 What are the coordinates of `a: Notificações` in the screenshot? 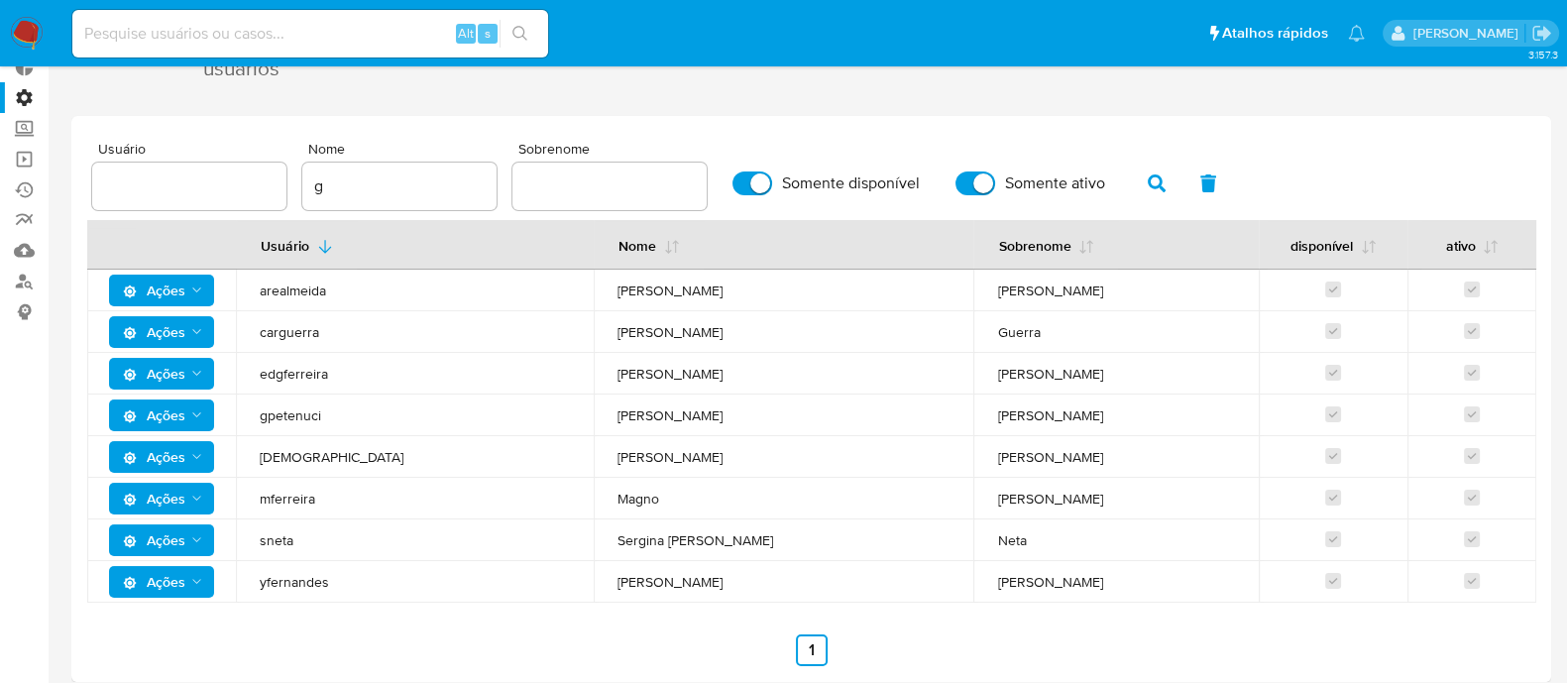 It's located at (1356, 33).